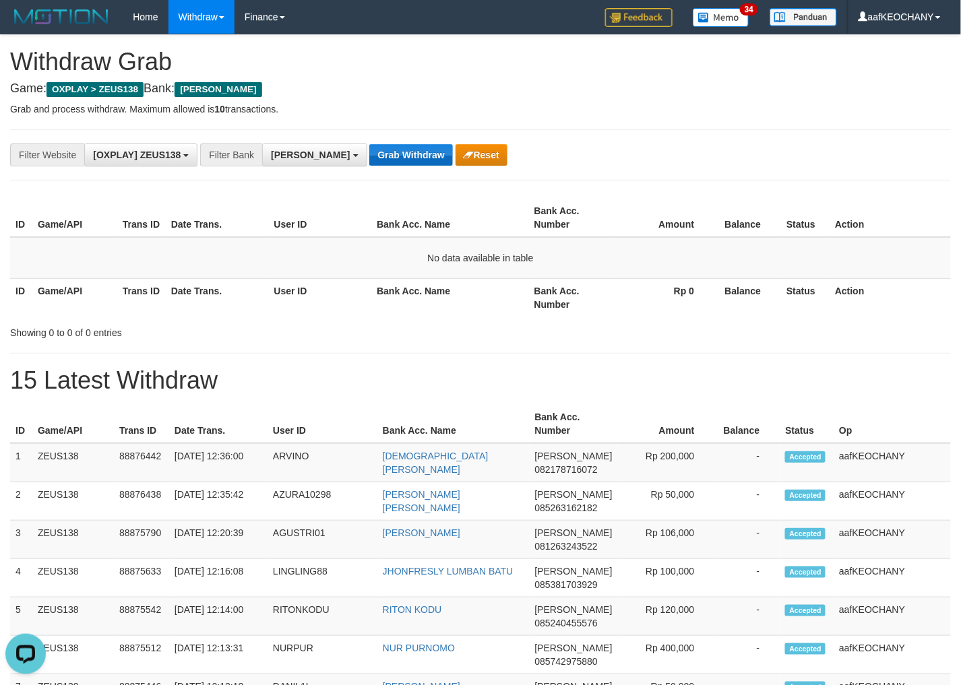  What do you see at coordinates (480, 62) in the screenshot?
I see `h1: Withdraw Grab` at bounding box center [480, 62].